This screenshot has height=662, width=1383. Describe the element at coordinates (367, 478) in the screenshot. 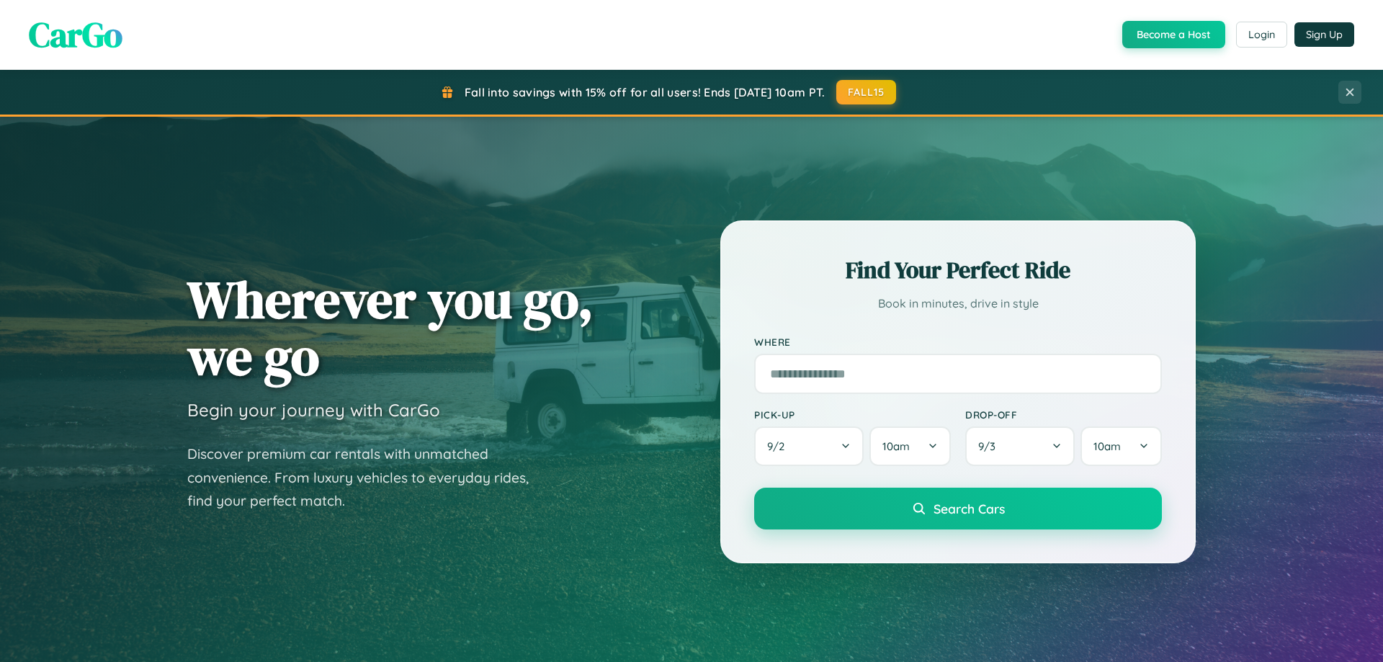

I see `p: Discover premium car rentals with unmatched convenience. From luxury vehicles to everyday rides, ...` at that location.